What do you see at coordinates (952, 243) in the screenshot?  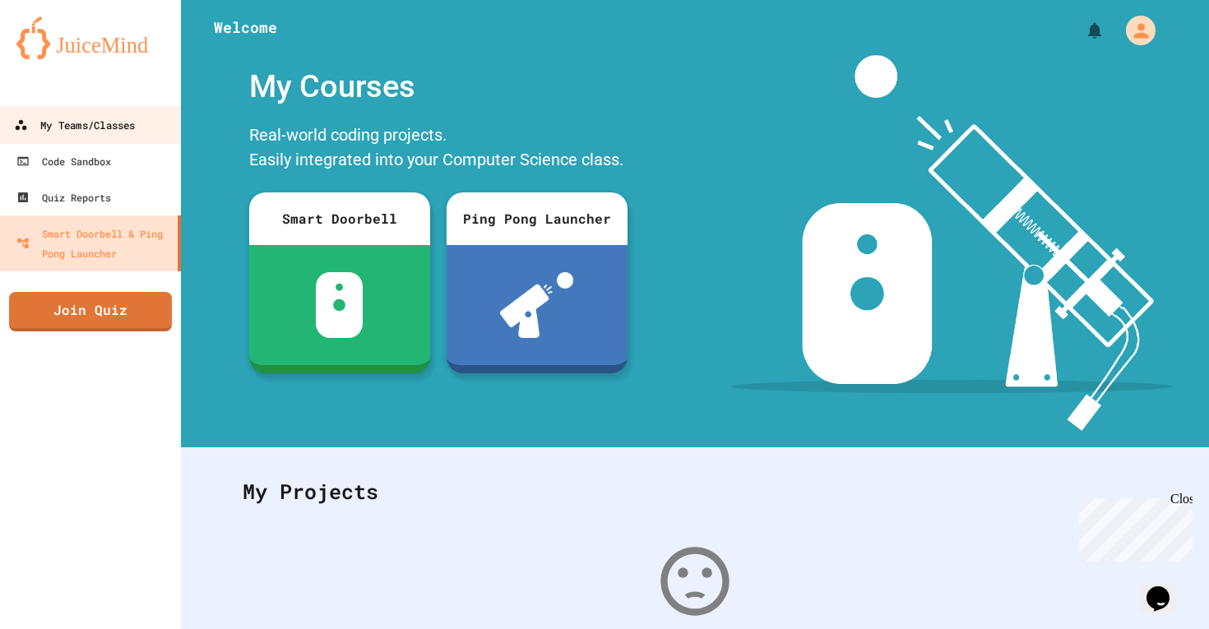 I see `img: banner-image-my-projects.png` at bounding box center [952, 243].